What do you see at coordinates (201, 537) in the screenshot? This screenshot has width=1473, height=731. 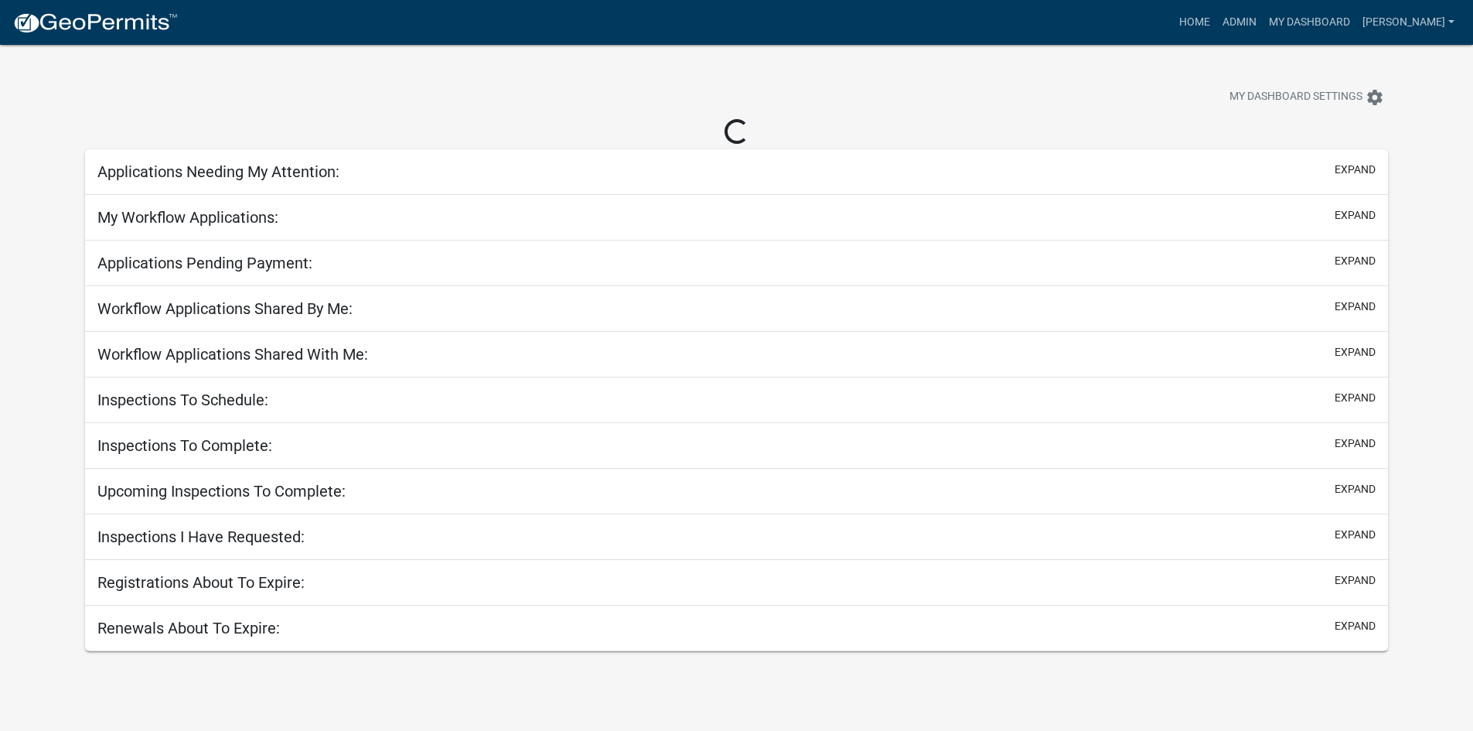 I see `h5: Inspections I Have Requested:` at bounding box center [201, 537].